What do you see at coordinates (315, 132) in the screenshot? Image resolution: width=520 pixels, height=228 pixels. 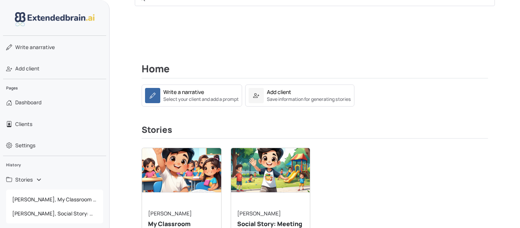 I see `h3: Stories` at bounding box center [315, 132].